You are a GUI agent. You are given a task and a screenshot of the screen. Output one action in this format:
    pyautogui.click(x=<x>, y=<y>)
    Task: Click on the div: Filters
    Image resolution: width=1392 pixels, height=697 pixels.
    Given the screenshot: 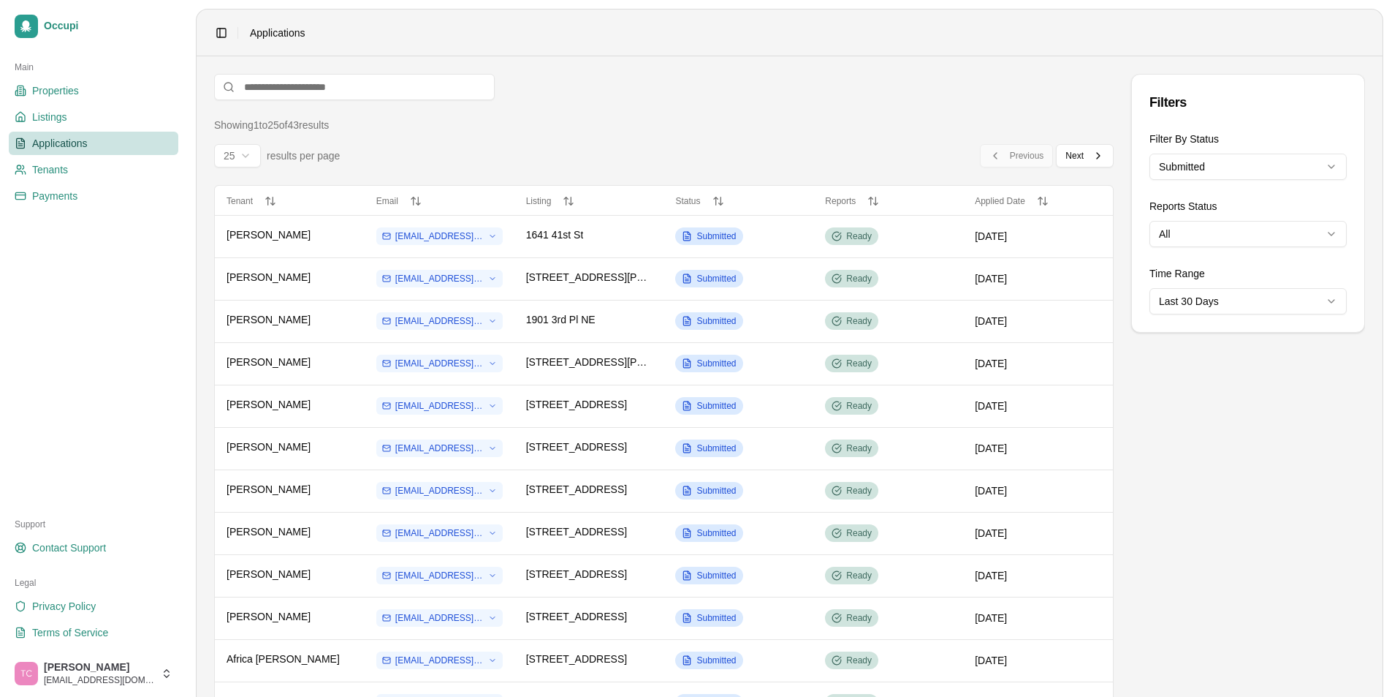 What is the action you would take?
    pyautogui.click(x=1248, y=102)
    